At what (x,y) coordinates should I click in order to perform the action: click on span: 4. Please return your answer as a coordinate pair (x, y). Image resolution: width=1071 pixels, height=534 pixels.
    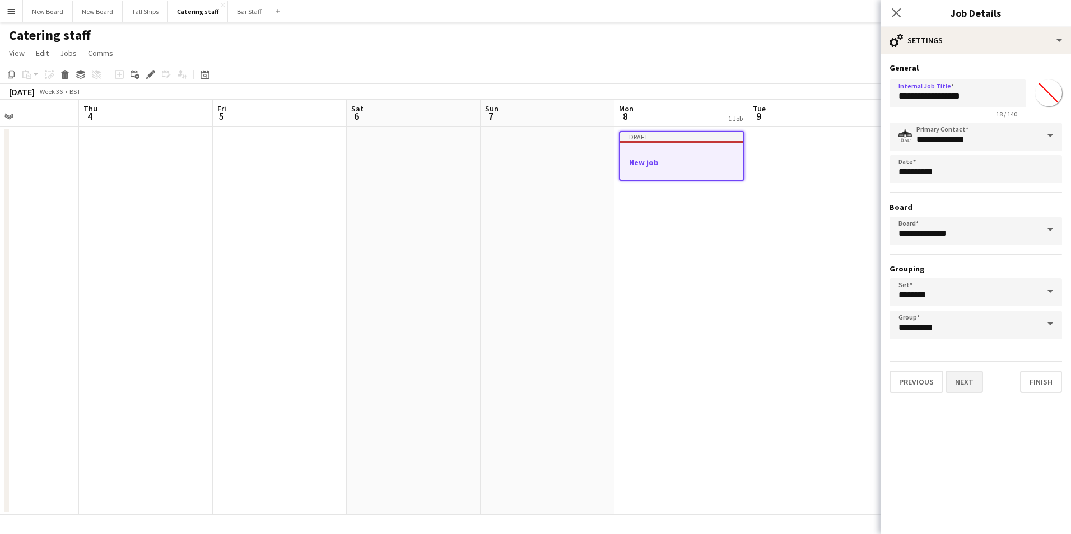
    Looking at the image, I should click on (90, 116).